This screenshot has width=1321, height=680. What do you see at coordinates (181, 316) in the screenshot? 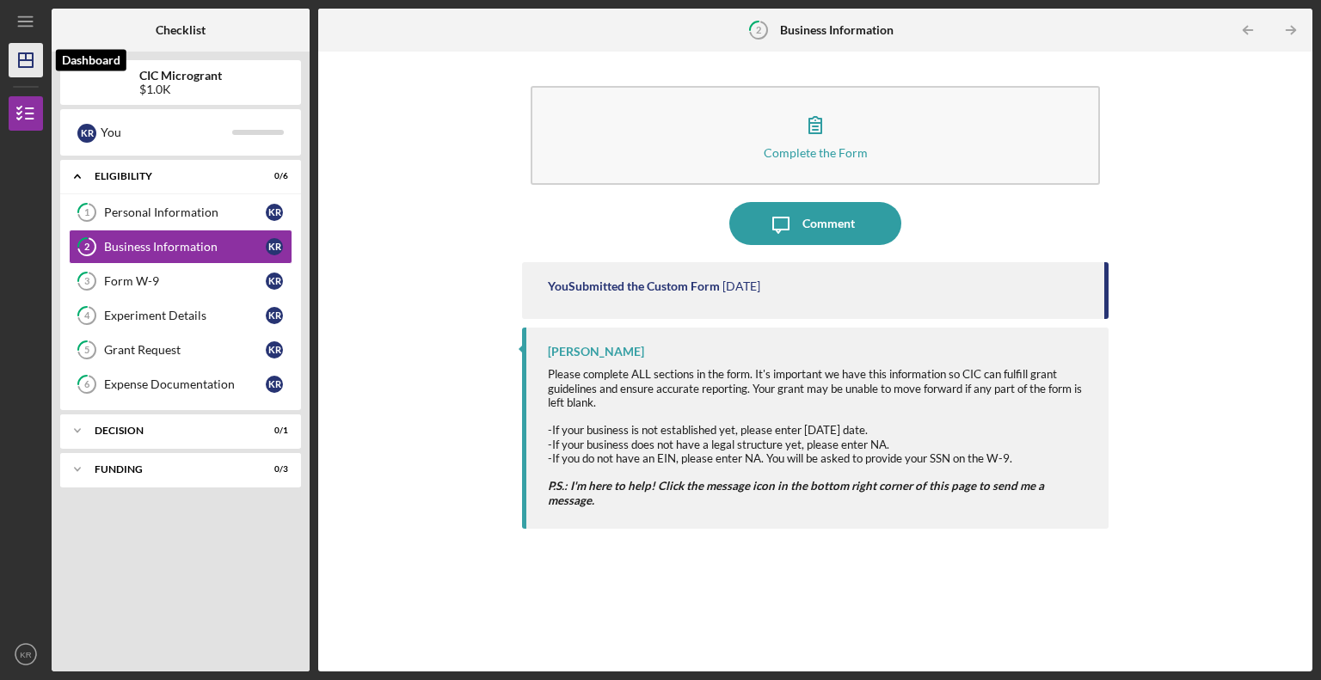
I see `a: 4Experiment DetailsKR` at bounding box center [181, 316].